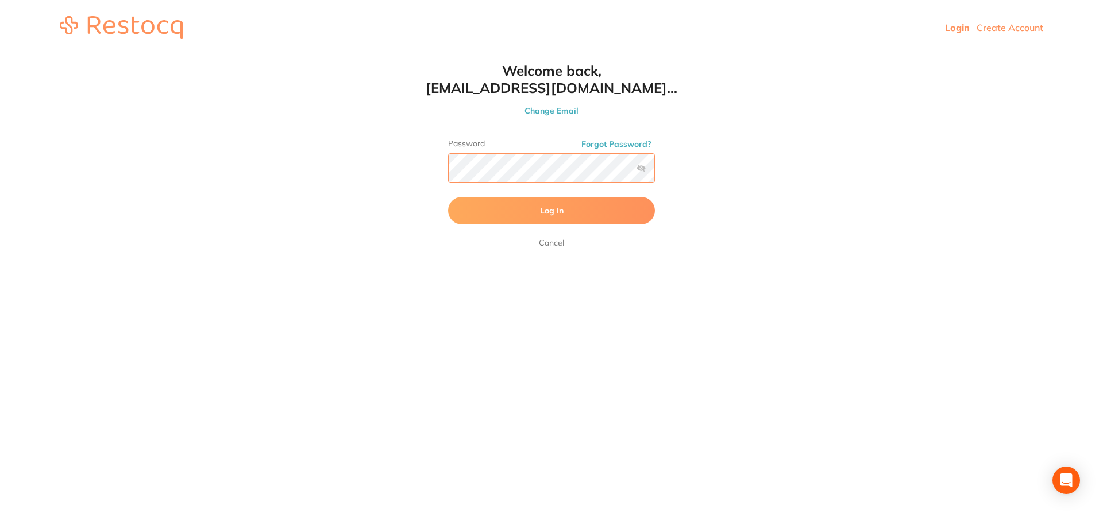 This screenshot has width=1103, height=517. Describe the element at coordinates (1010, 28) in the screenshot. I see `a: Create Account` at that location.